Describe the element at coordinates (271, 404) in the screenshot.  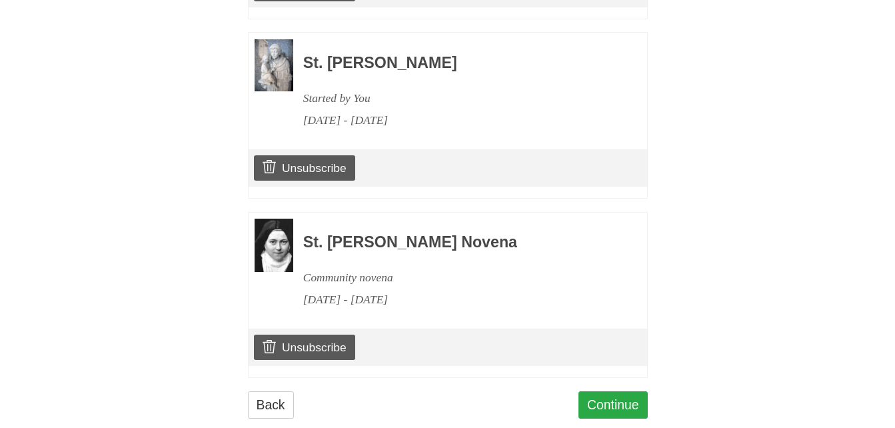
I see `a: Back` at that location.